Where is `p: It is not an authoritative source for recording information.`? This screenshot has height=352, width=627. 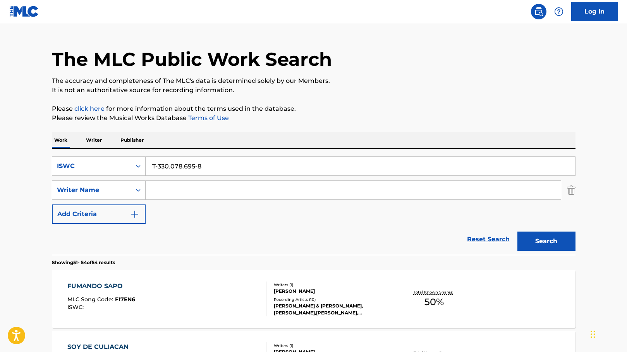 p: It is not an authoritative source for recording information. is located at coordinates (313, 90).